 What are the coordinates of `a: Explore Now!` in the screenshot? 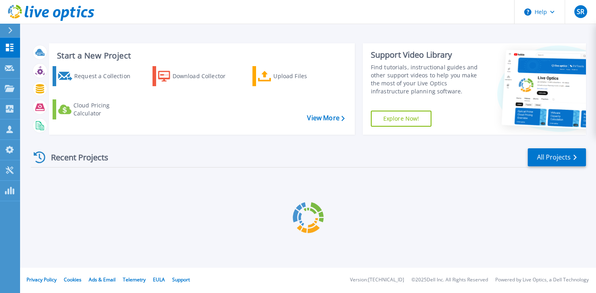 It's located at (401, 119).